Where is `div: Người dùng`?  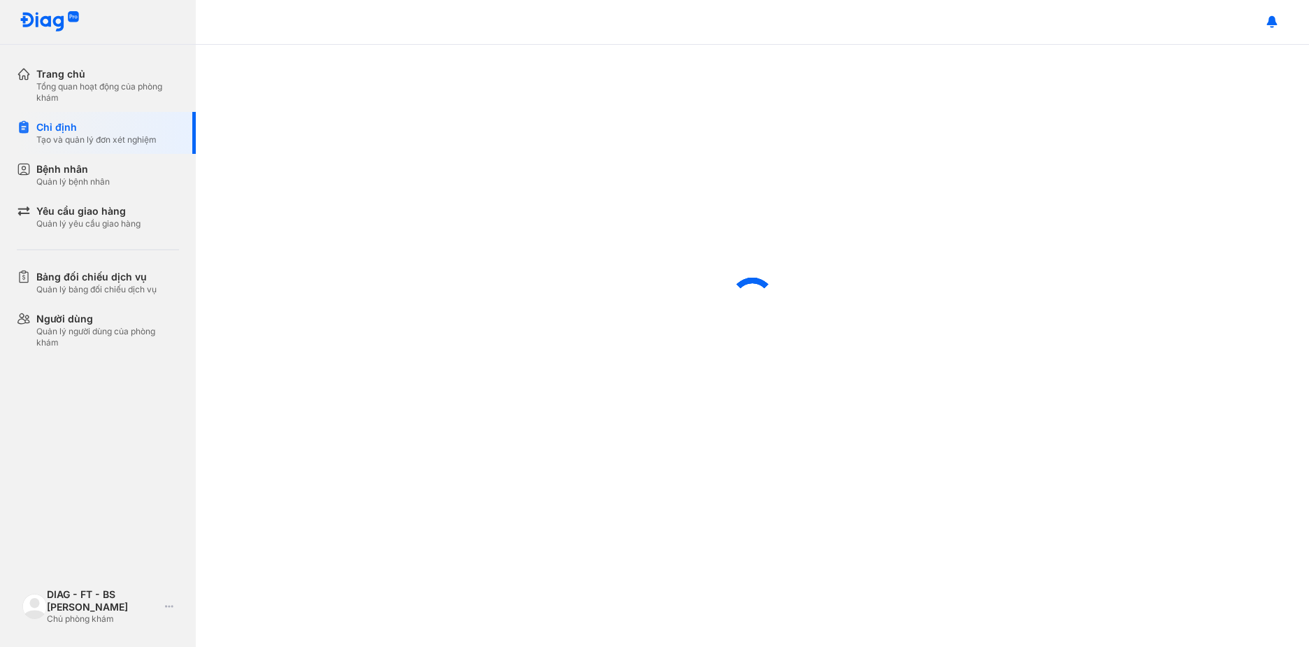
div: Người dùng is located at coordinates (108, 319).